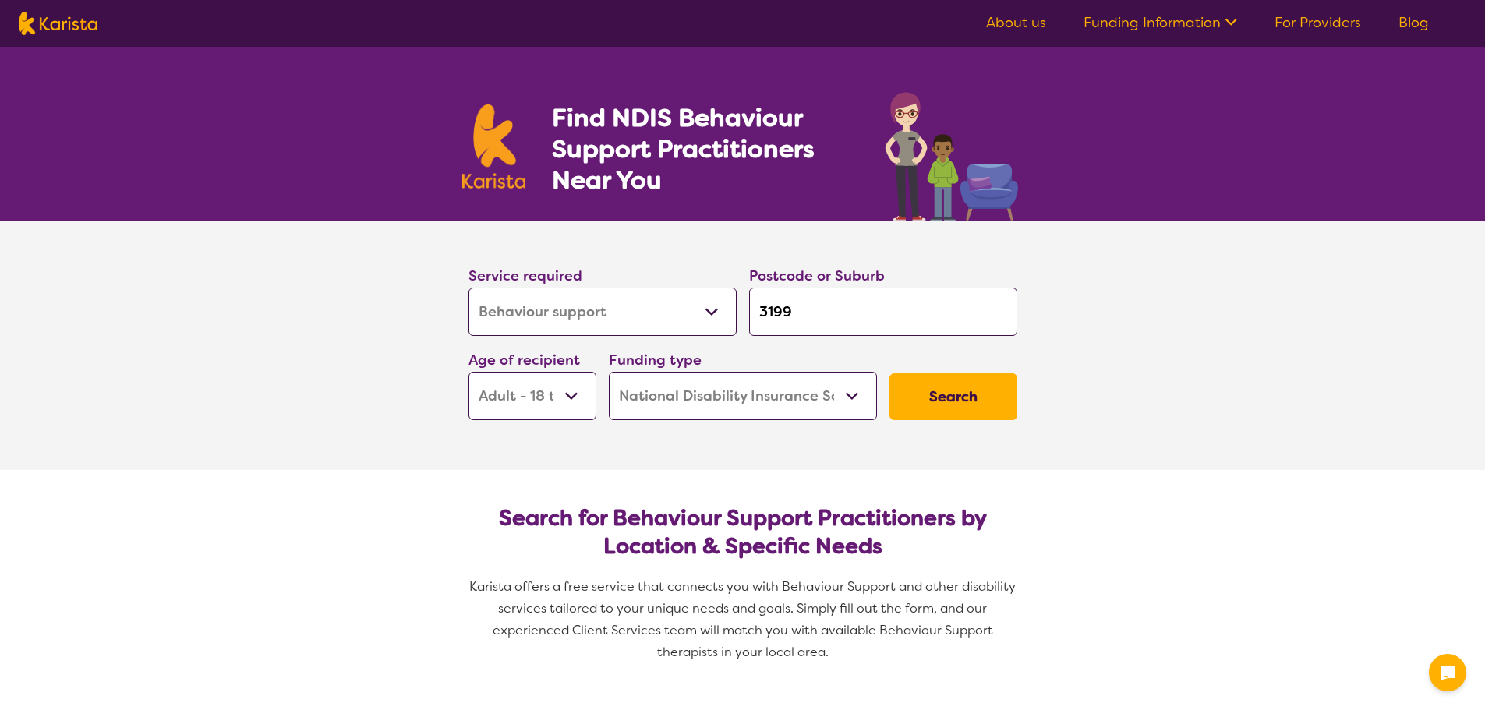  What do you see at coordinates (743, 533) in the screenshot?
I see `h2: Search for Behaviour Support Practitioners by Location & Specific Needs` at bounding box center [743, 533].